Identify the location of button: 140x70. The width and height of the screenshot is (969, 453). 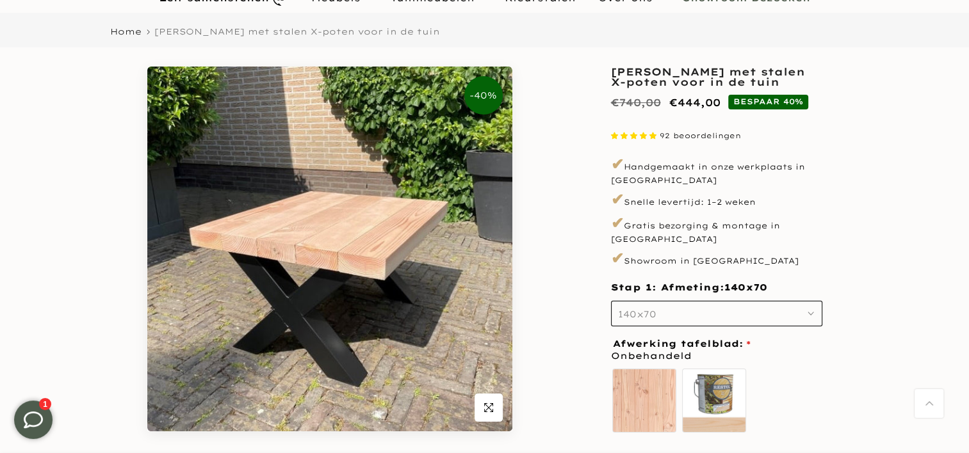
(716, 314).